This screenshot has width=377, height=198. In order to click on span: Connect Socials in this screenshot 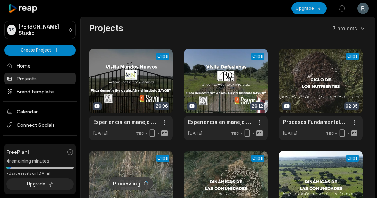, I will do `click(40, 125)`.